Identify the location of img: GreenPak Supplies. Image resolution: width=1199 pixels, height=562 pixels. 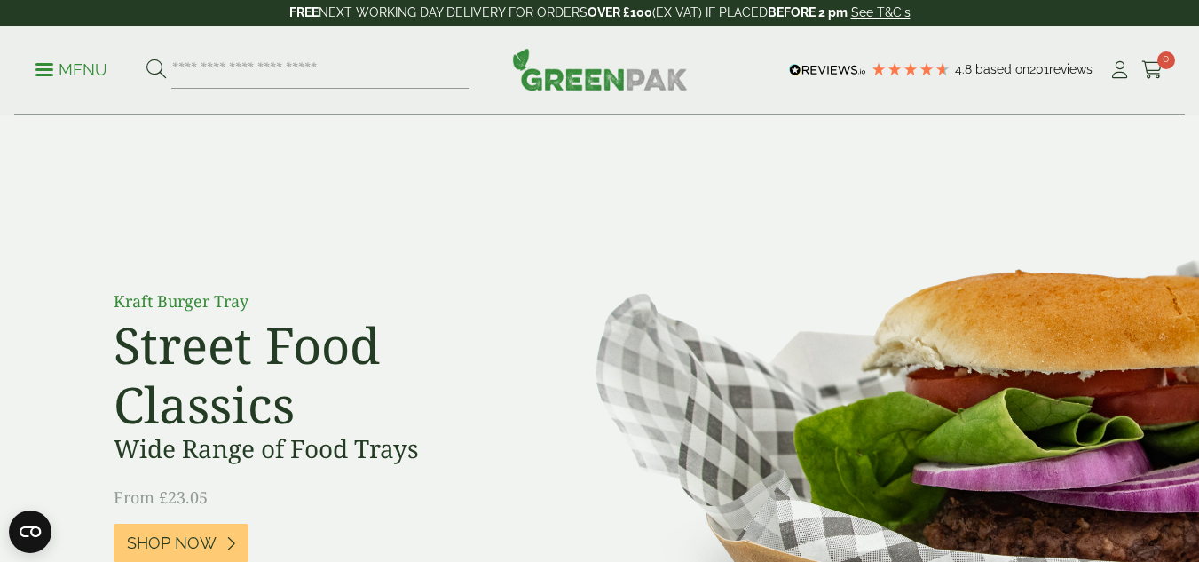
(600, 69).